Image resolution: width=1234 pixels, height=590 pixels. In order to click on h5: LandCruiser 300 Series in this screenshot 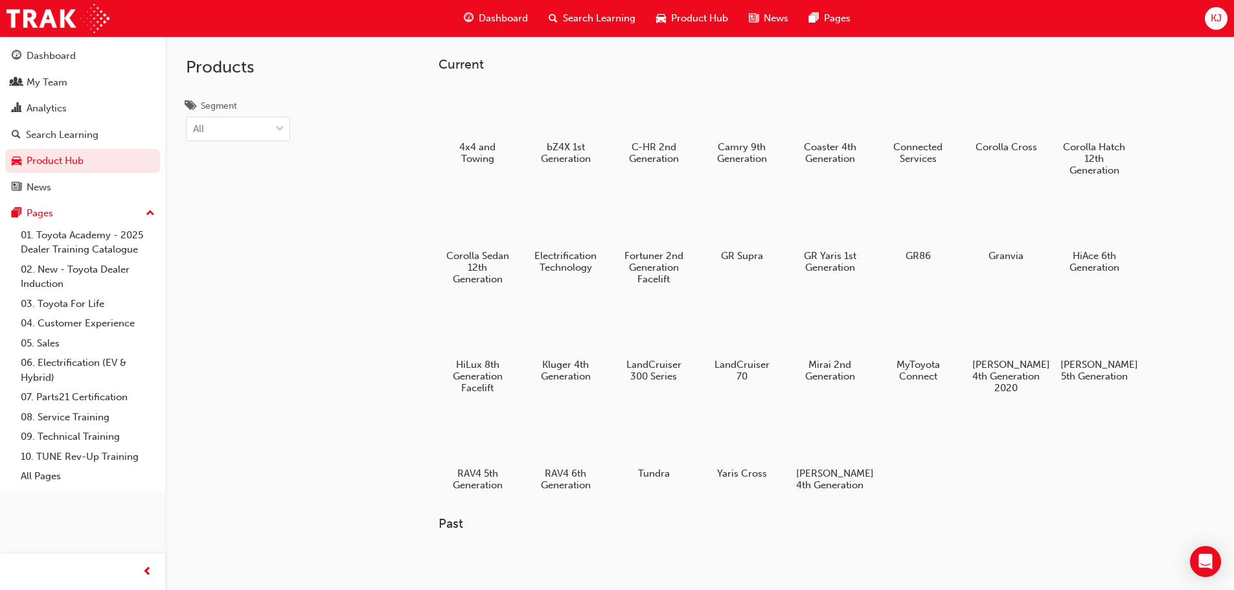, I will do `click(653, 370)`.